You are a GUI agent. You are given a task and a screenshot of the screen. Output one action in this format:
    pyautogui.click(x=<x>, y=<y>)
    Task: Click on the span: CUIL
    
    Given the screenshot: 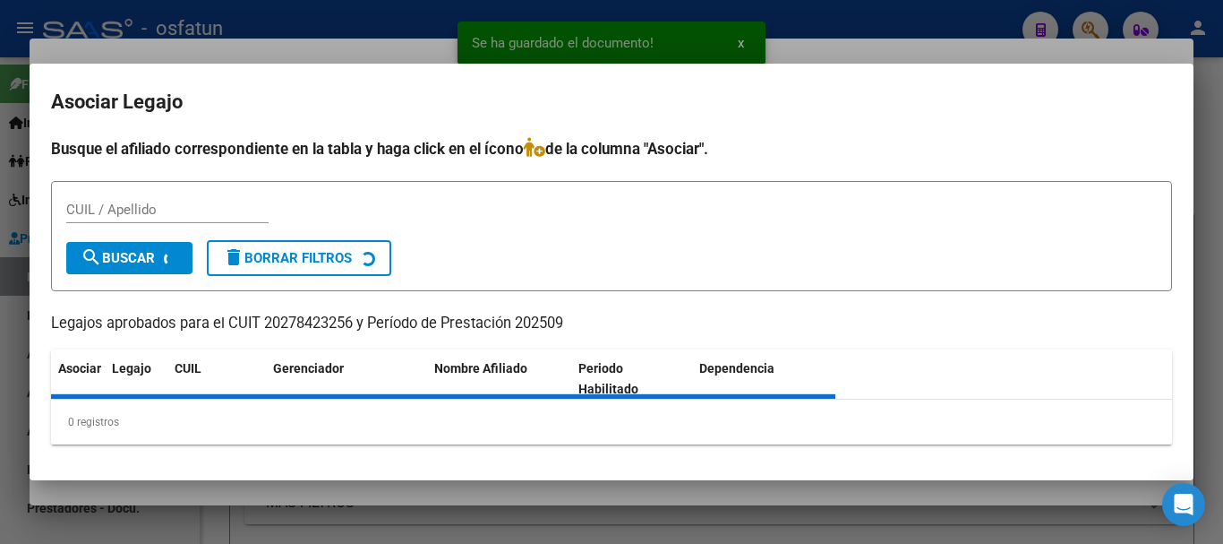 What is the action you would take?
    pyautogui.click(x=188, y=368)
    